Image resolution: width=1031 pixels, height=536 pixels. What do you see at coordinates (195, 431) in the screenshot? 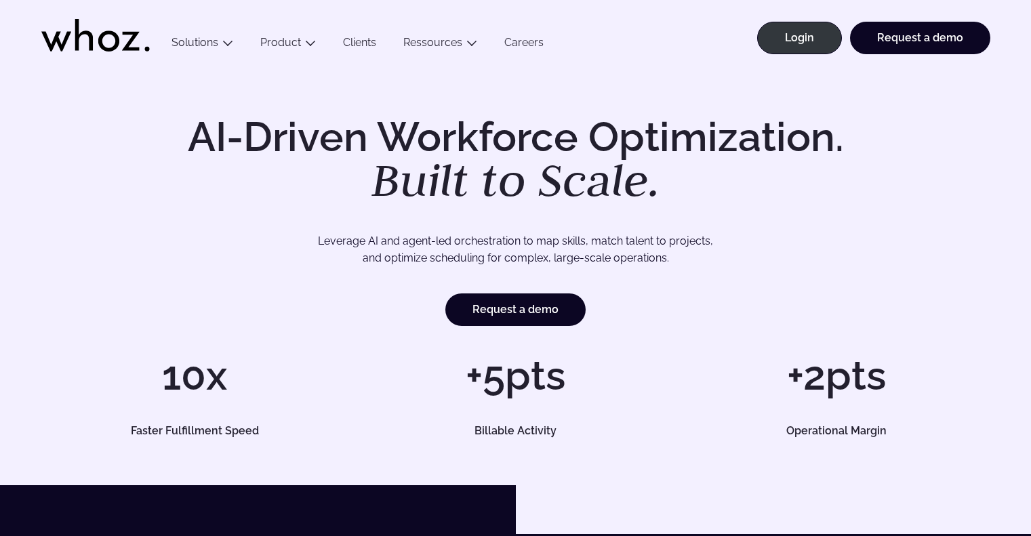
I see `h5: Faster Fulfillment Speed` at bounding box center [195, 431].